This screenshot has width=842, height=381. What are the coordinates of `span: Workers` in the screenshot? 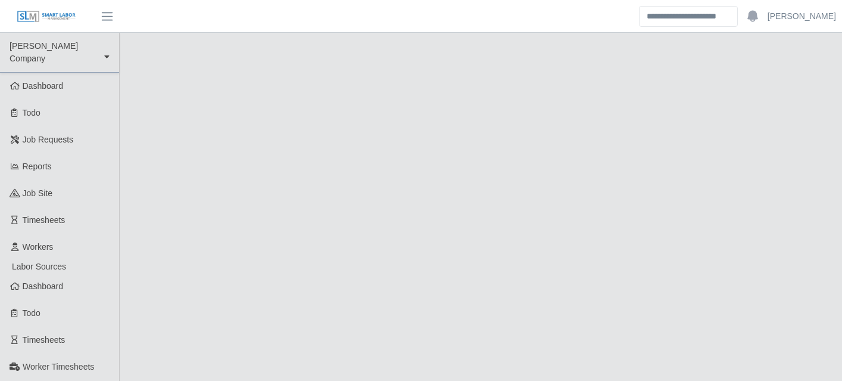 It's located at (38, 247).